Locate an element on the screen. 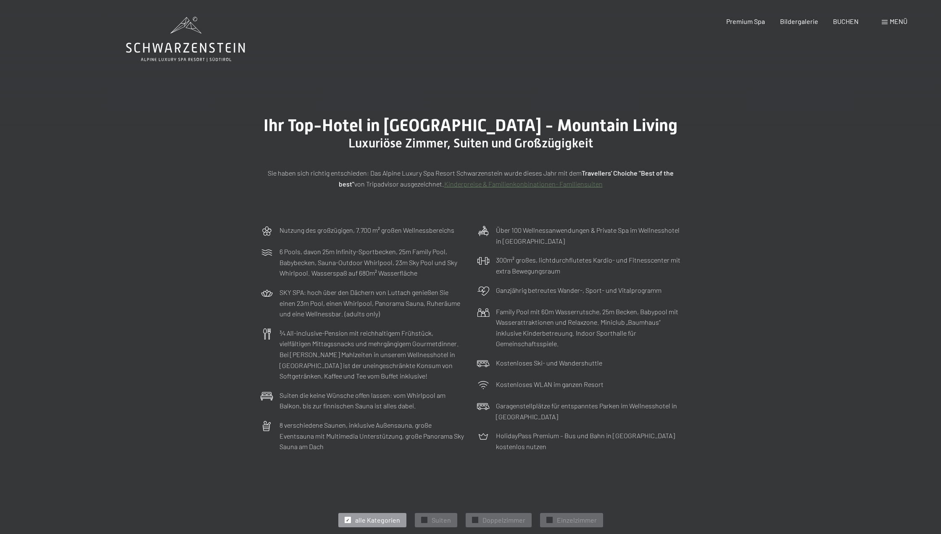 Image resolution: width=941 pixels, height=534 pixels. p: Sie haben sich richtig entschieden: Das Alpine Luxury Spa Resort Schwarzenstein wurde dieses Jahr... is located at coordinates (471, 178).